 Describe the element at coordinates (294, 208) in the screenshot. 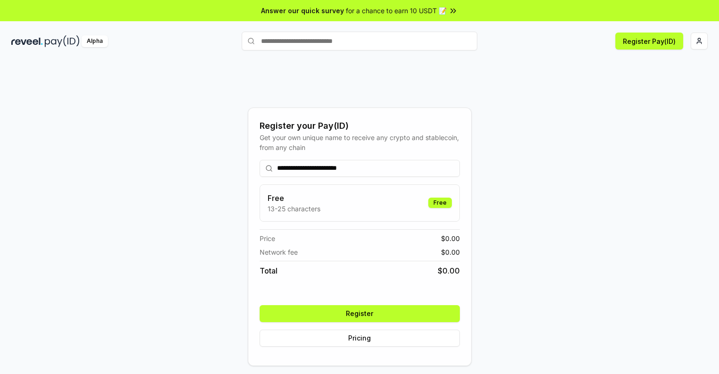

I see `p: 13-25 characters` at that location.